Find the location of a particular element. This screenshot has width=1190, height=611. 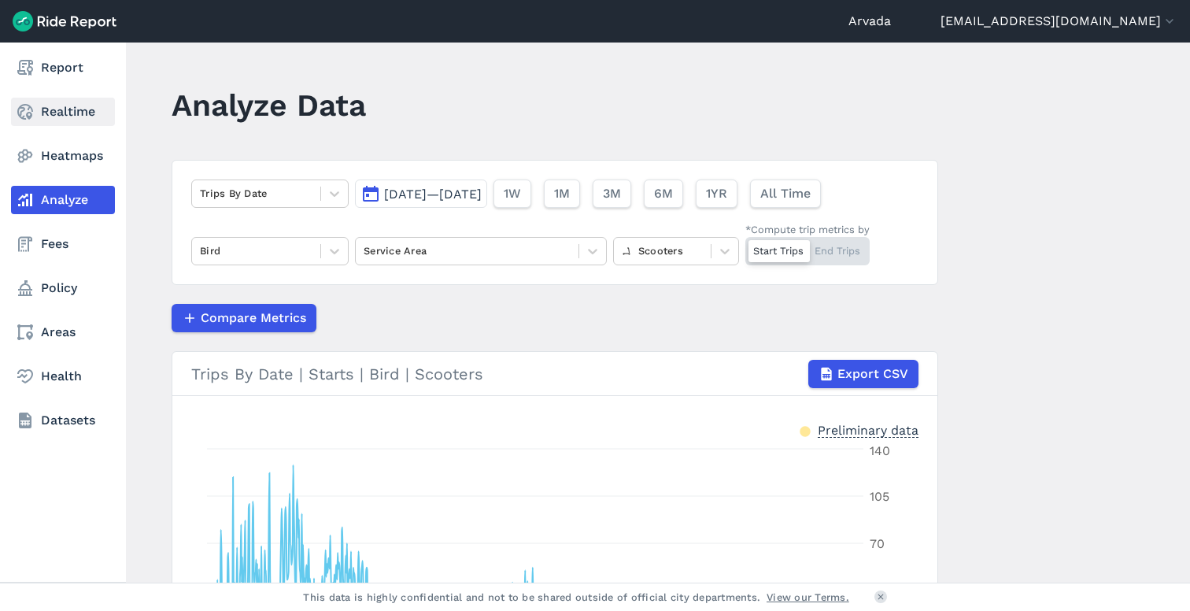

button: 3M is located at coordinates (612, 194).